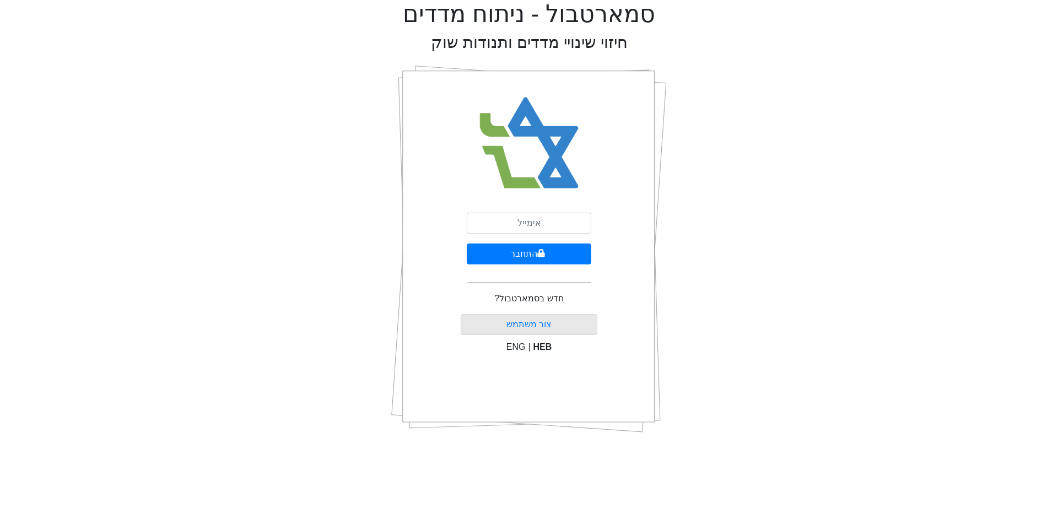 The width and height of the screenshot is (1058, 525). Describe the element at coordinates (529, 42) in the screenshot. I see `h2: חיזוי שינויי מדדים ותנודות שוק` at that location.